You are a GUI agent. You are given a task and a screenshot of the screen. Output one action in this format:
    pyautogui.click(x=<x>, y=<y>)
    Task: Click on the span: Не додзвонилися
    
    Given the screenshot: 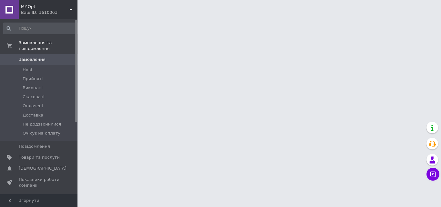 What is the action you would take?
    pyautogui.click(x=42, y=125)
    